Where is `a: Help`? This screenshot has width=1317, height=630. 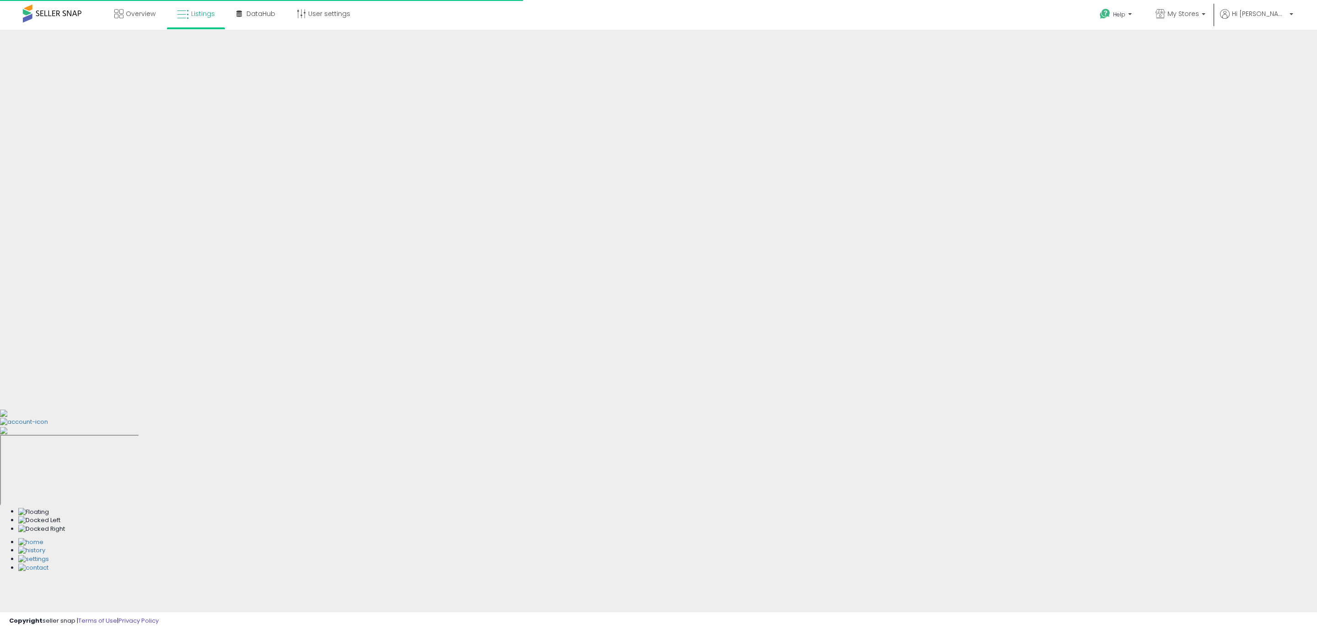
a: Help is located at coordinates (1116, 16).